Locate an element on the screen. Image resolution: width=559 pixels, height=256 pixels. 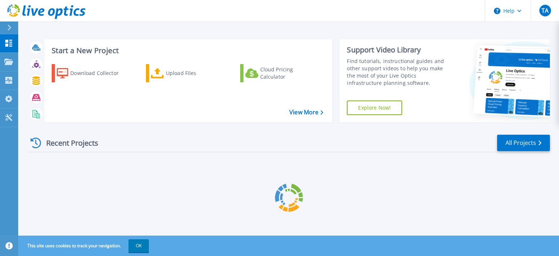
h3: Start a New Project is located at coordinates (188, 51).